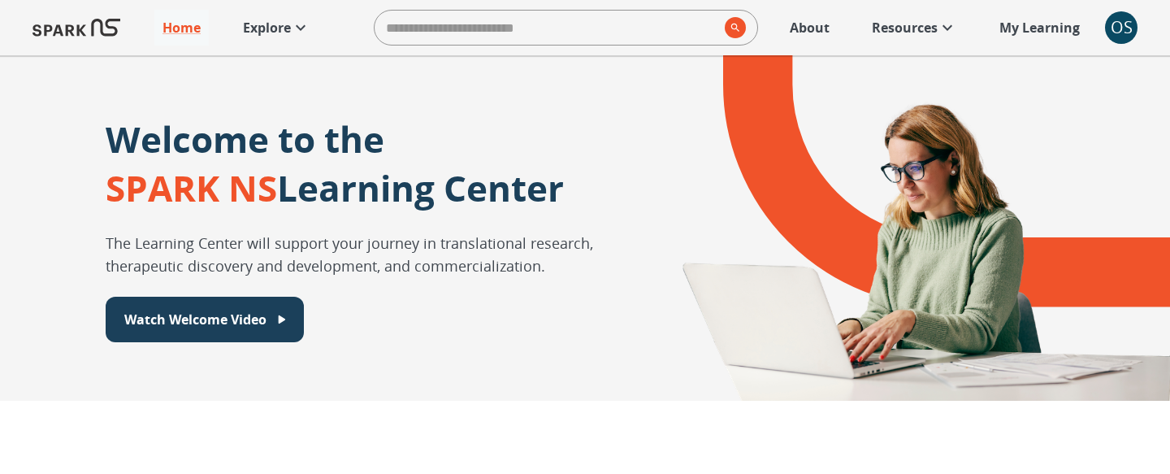 This screenshot has width=1170, height=474. Describe the element at coordinates (732, 28) in the screenshot. I see `button: search` at that location.